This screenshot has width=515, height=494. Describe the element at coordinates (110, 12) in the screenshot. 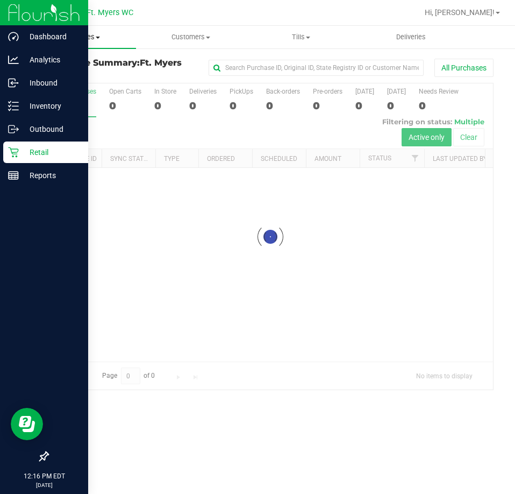

I see `span: Ft. Myers WC` at that location.